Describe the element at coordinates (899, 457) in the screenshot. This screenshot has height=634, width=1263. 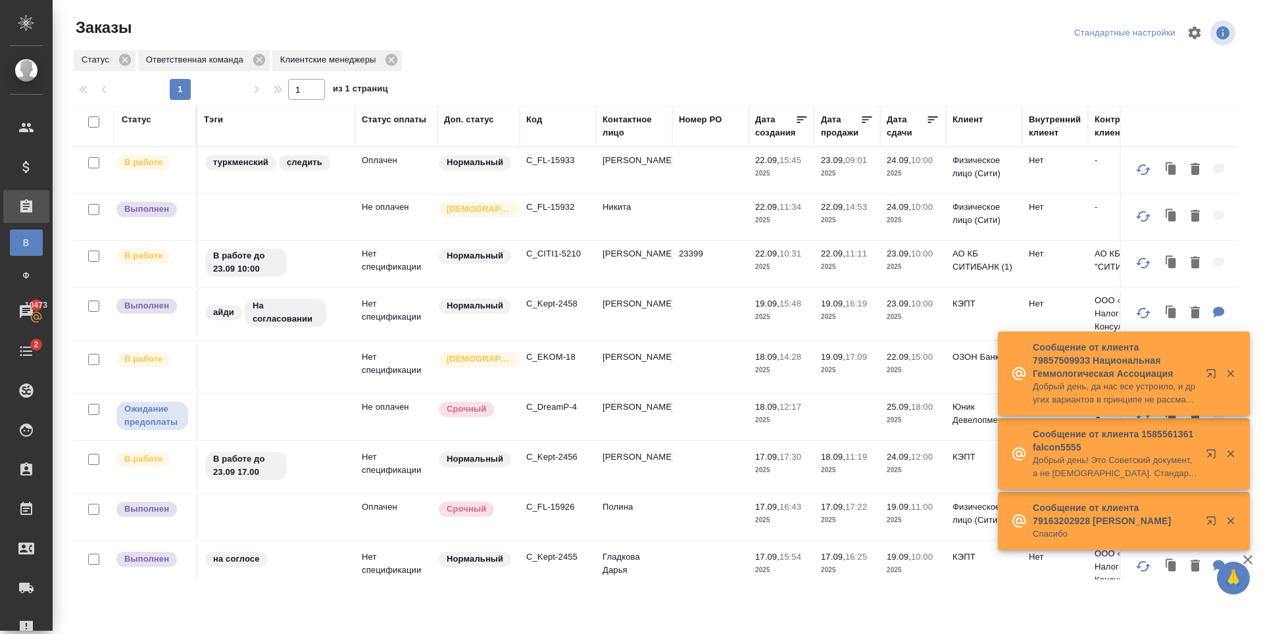
I see `p: 24.09,` at that location.